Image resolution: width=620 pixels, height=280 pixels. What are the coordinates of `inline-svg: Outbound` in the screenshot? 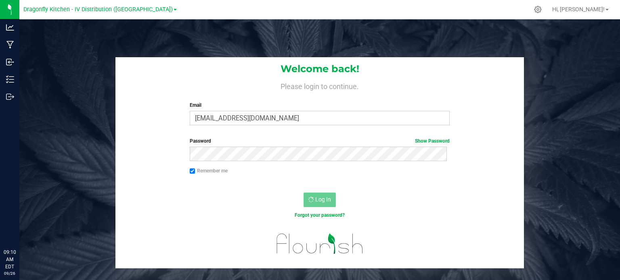 It's located at (10, 97).